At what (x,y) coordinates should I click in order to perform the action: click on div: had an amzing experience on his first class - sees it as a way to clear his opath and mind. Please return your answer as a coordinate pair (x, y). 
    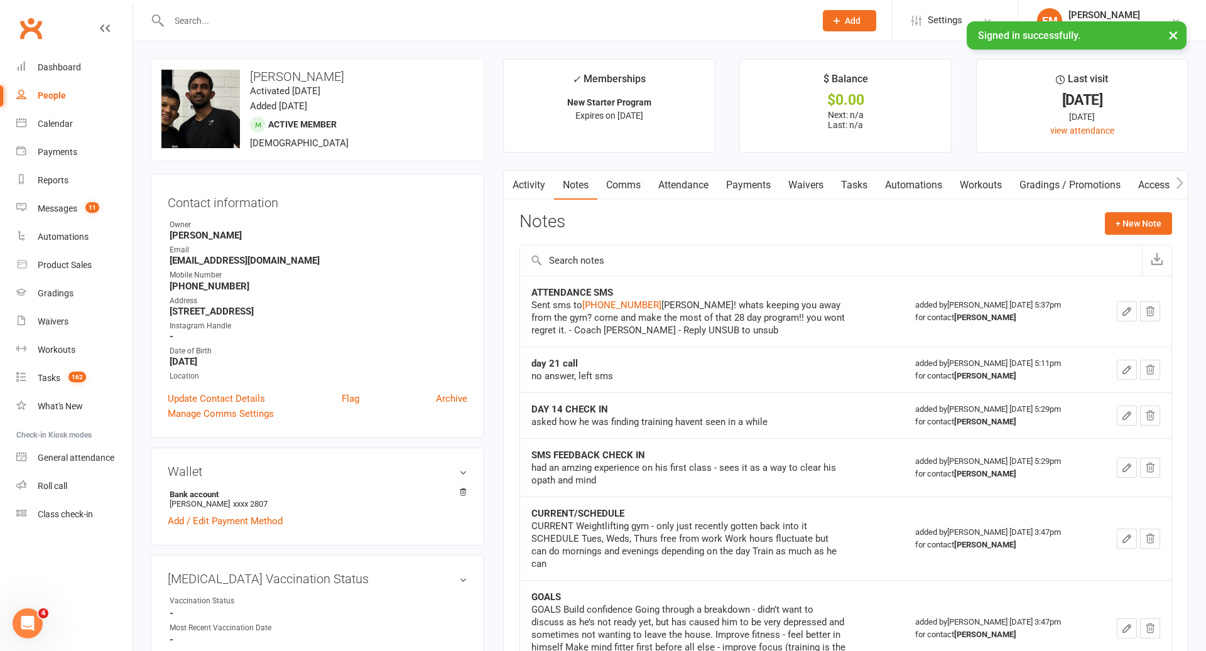
    Looking at the image, I should click on (688, 474).